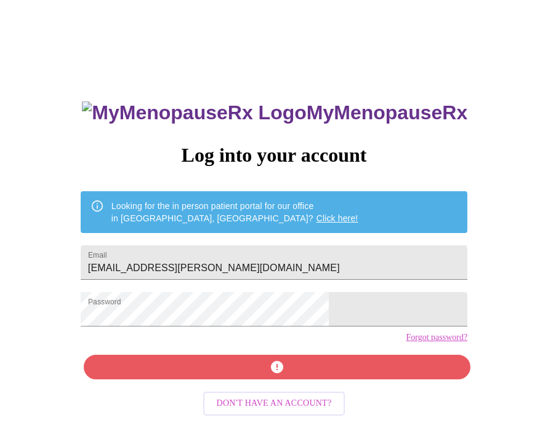 The width and height of the screenshot is (548, 447). Describe the element at coordinates (194, 113) in the screenshot. I see `img: MyMenopauseRx Logo` at that location.